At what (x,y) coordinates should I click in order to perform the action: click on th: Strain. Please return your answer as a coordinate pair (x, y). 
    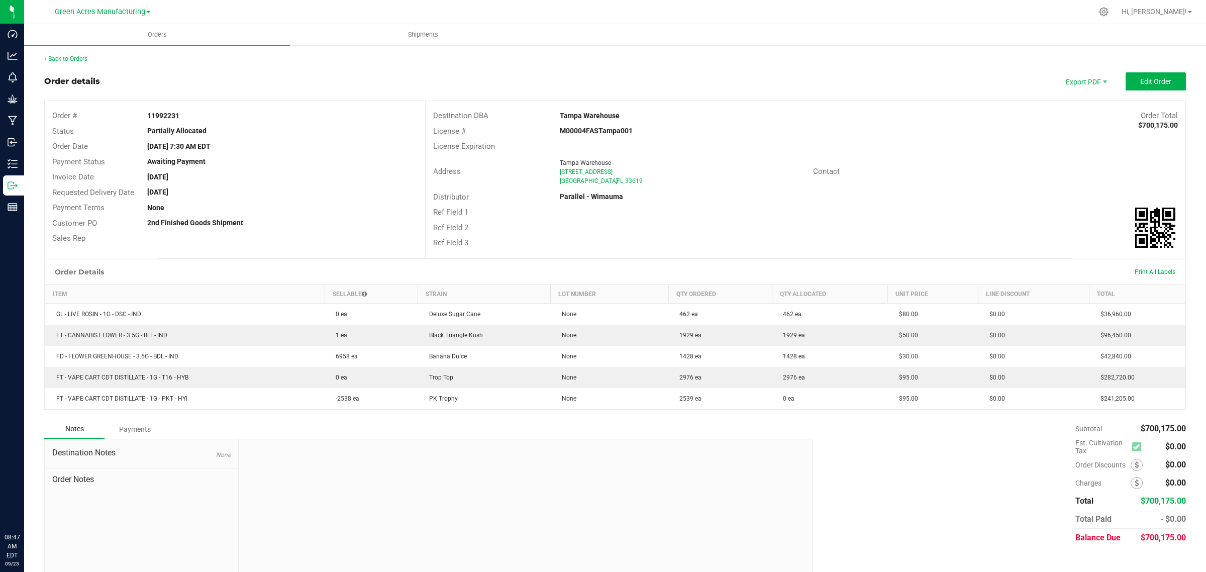
    Looking at the image, I should click on (484, 293).